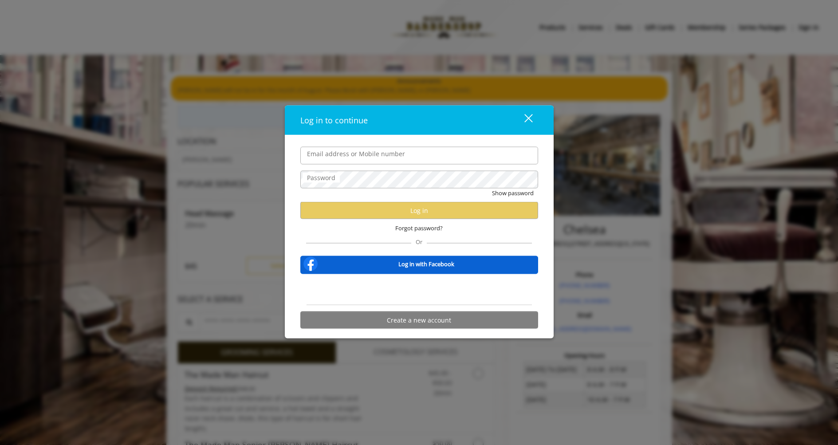  I want to click on input: Password, so click(419, 179).